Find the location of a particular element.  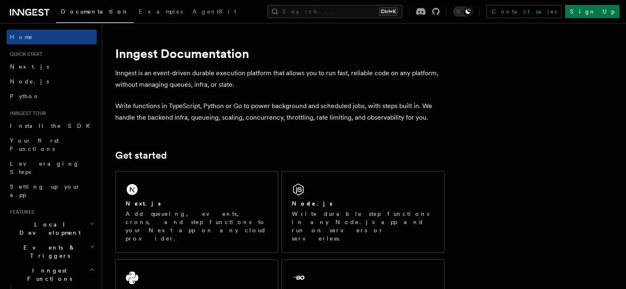

a: Your first Functions is located at coordinates (51, 145).